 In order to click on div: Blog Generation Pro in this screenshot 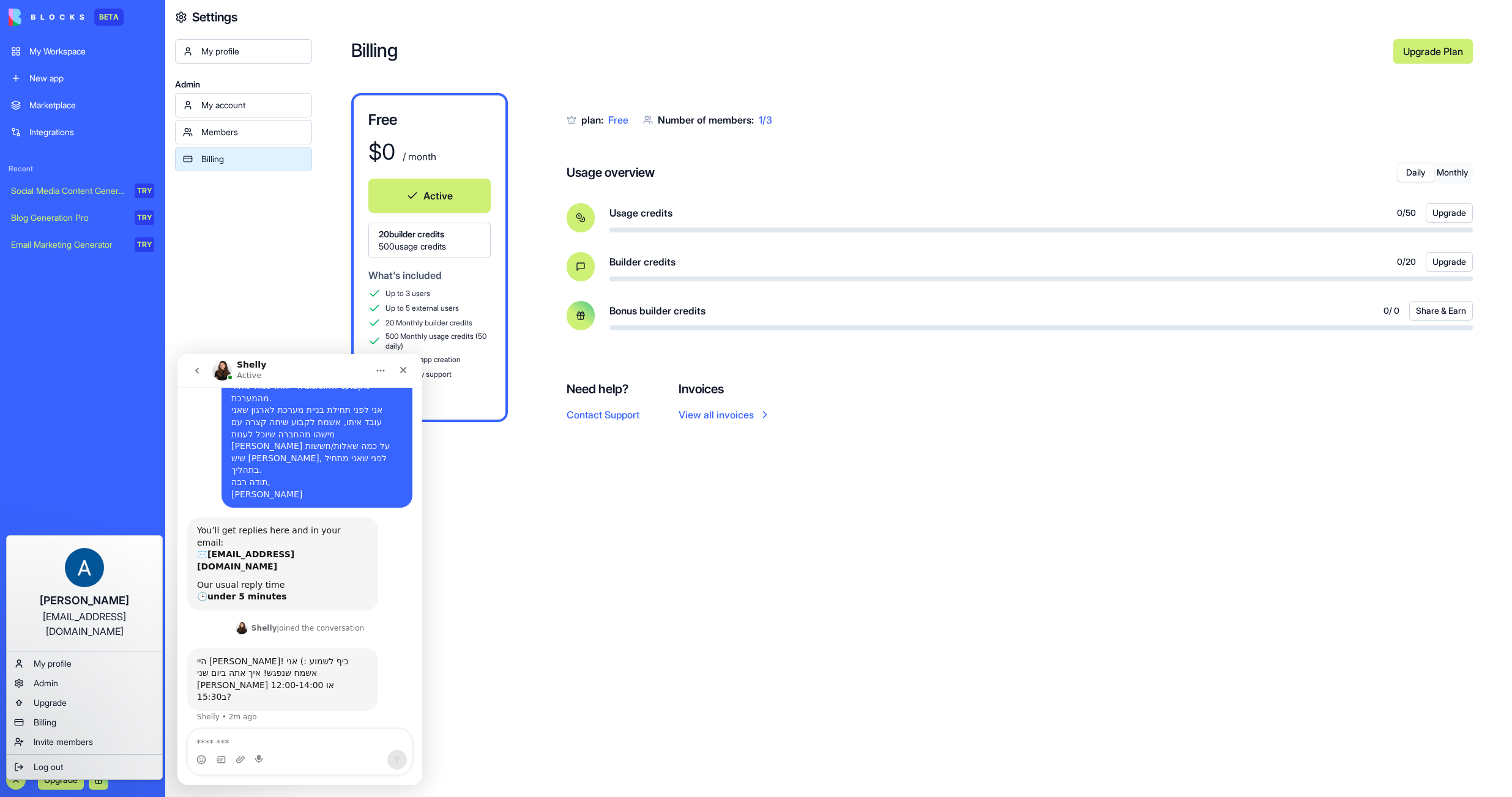, I will do `click(69, 217)`.